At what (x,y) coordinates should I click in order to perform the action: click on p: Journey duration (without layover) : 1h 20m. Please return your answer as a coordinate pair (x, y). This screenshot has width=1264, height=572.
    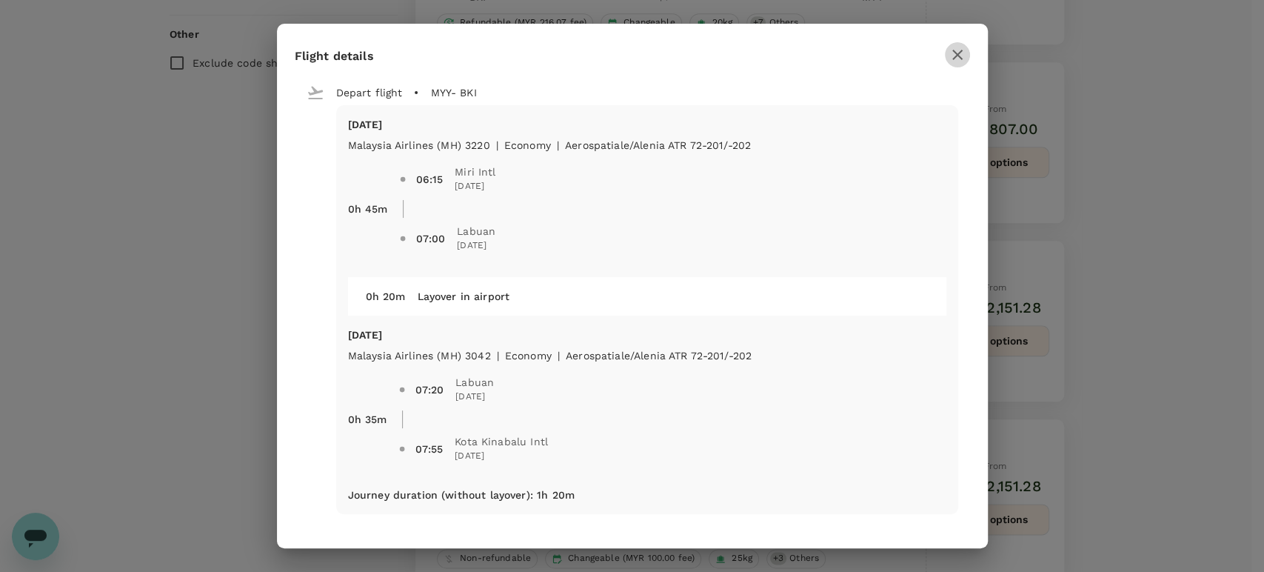
    Looking at the image, I should click on (461, 495).